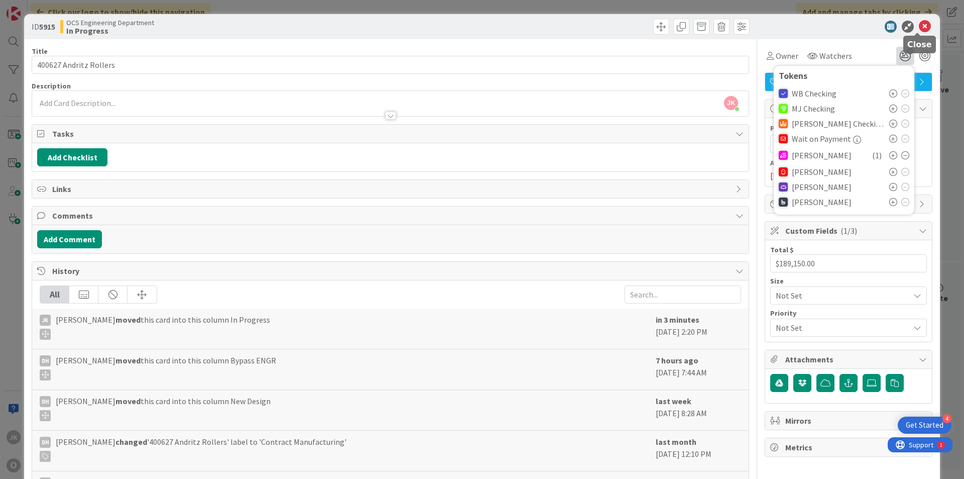  What do you see at coordinates (849, 281) in the screenshot?
I see `div: Size` at bounding box center [849, 281].